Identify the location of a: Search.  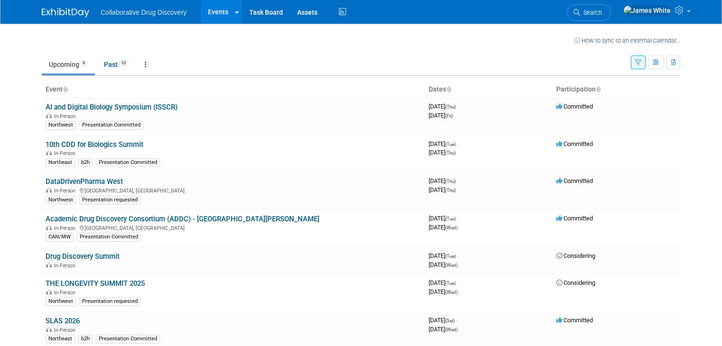
(589, 12).